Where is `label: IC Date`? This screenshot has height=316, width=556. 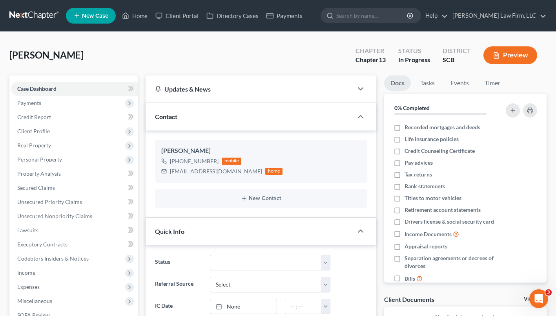
label: IC Date is located at coordinates (179, 306).